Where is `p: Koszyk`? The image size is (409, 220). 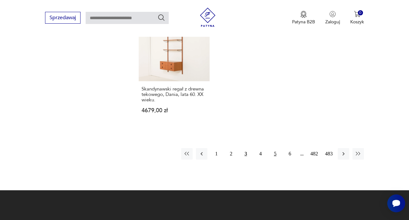
p: Koszyk is located at coordinates (357, 22).